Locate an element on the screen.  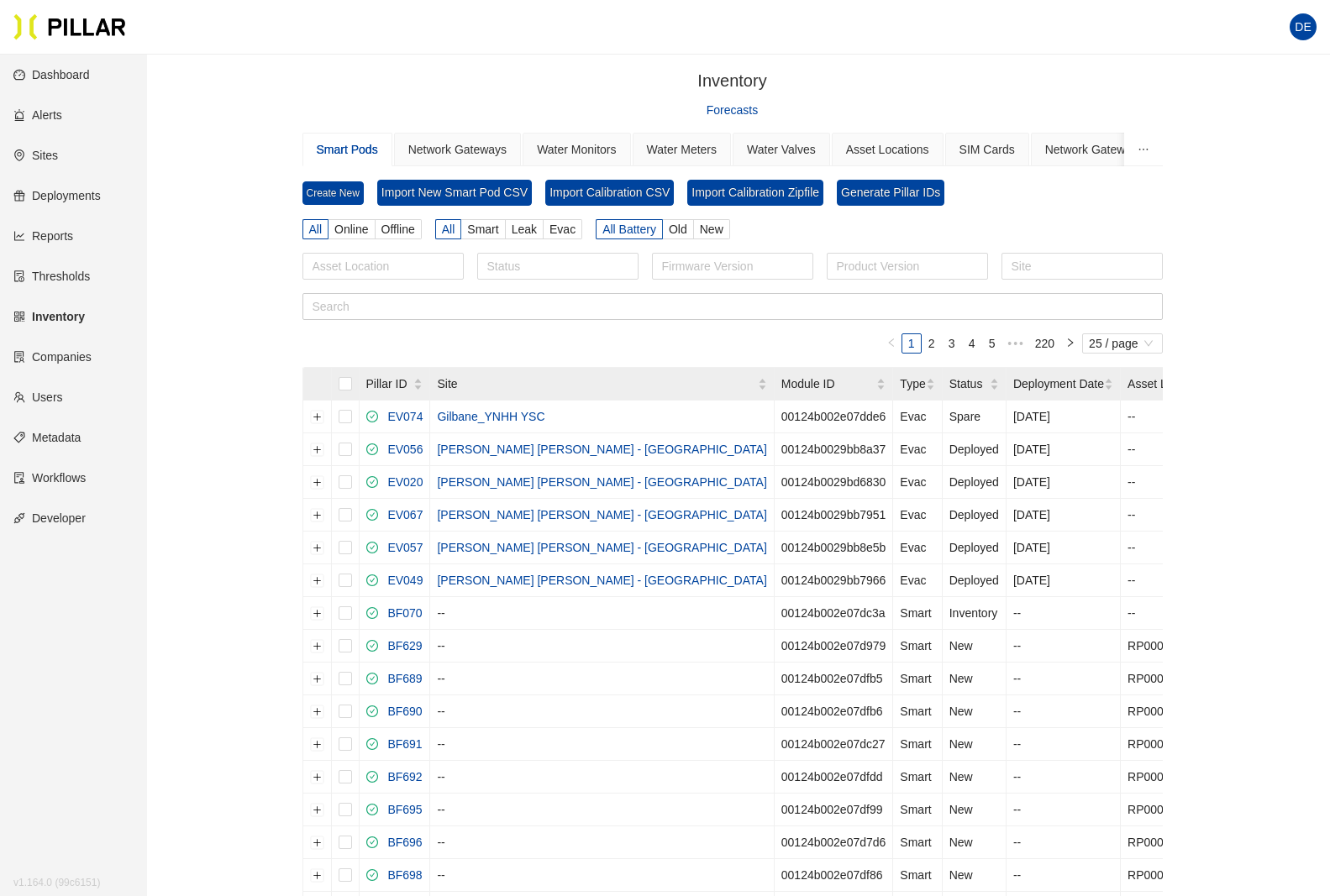
div: Water Meters is located at coordinates (682, 149).